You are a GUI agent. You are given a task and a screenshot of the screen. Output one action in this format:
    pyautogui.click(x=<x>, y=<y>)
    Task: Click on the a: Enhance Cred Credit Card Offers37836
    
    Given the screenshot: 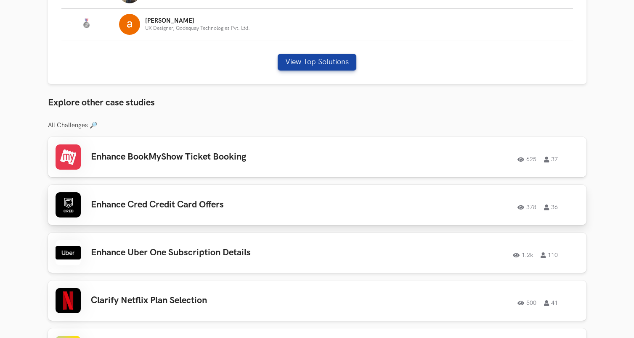 What is the action you would take?
    pyautogui.click(x=317, y=205)
    